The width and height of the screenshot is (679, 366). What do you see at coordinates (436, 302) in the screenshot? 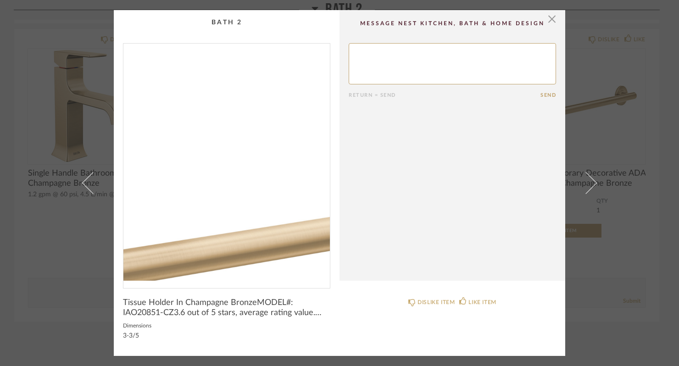
I see `div: DISLIKE ITEM` at bounding box center [436, 302].